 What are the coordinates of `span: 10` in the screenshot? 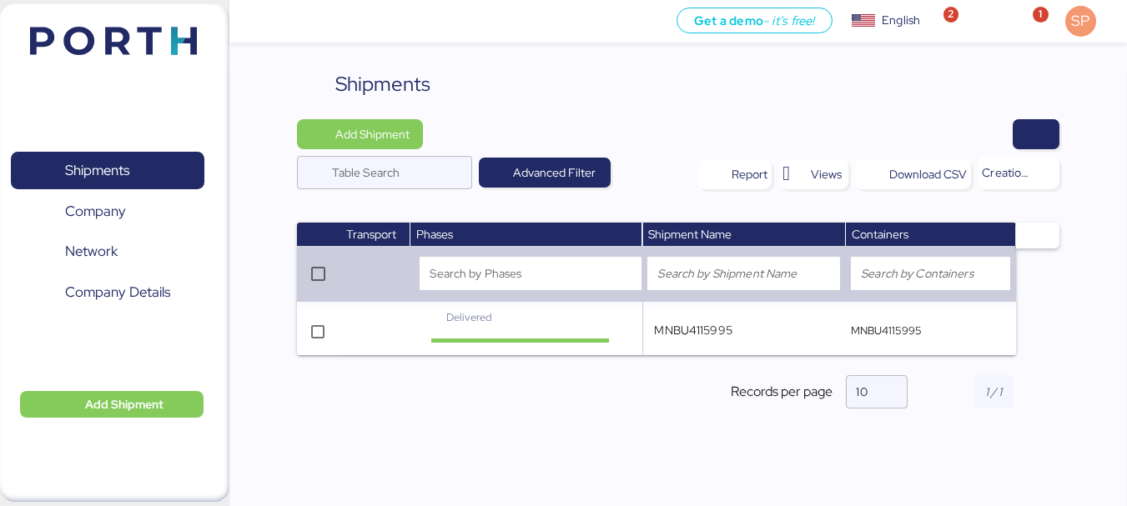 It's located at (861, 392).